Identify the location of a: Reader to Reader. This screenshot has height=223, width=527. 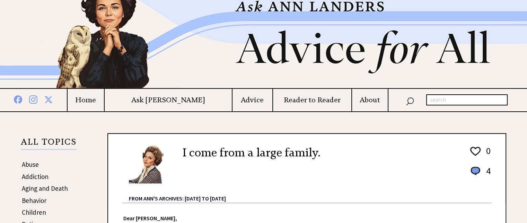
(312, 100).